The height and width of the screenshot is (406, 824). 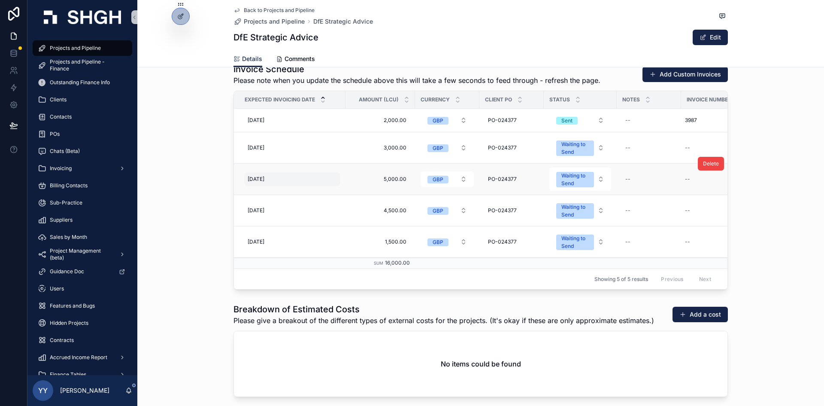 What do you see at coordinates (567, 121) in the screenshot?
I see `div: Sent` at bounding box center [567, 121].